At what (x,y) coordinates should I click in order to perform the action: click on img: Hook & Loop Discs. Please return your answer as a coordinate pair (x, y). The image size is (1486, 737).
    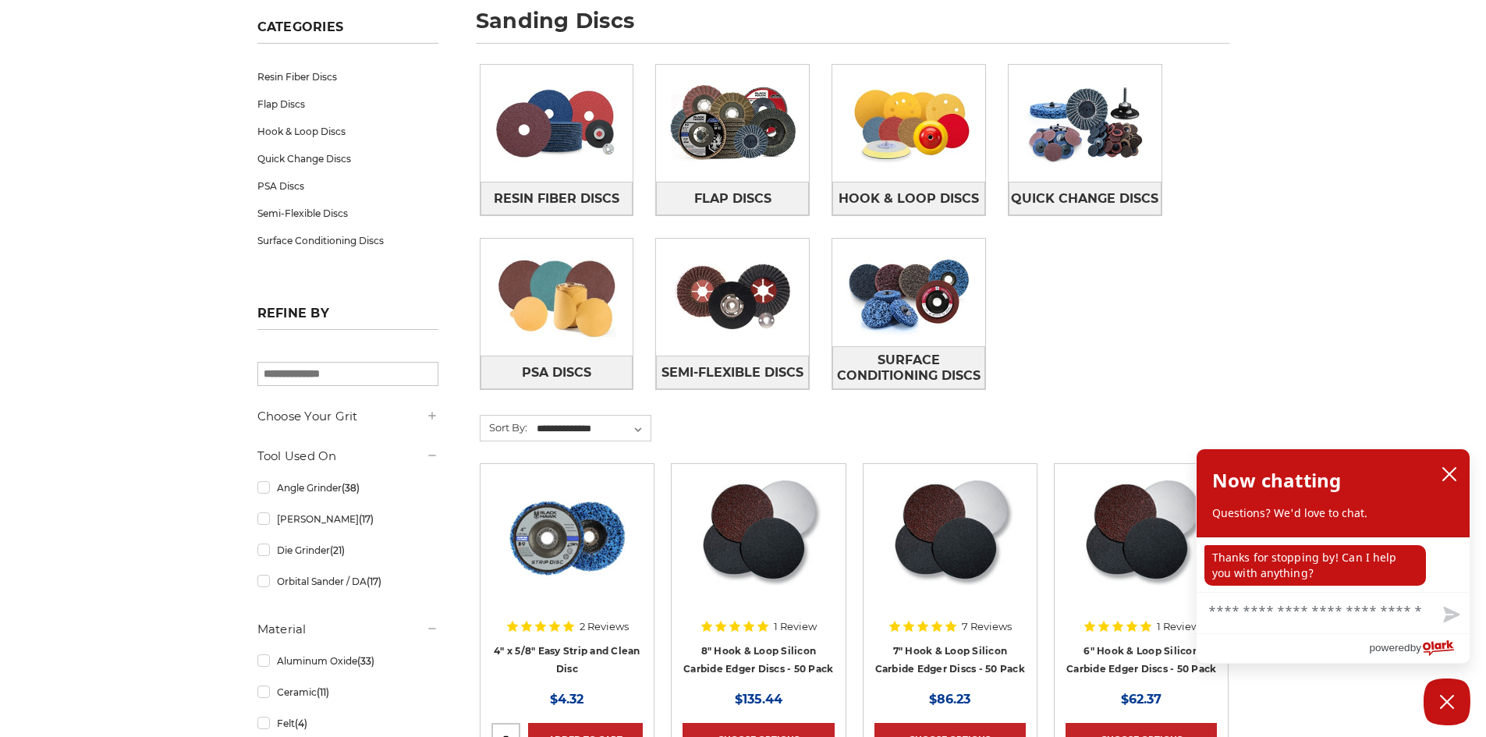
    Looking at the image, I should click on (909, 123).